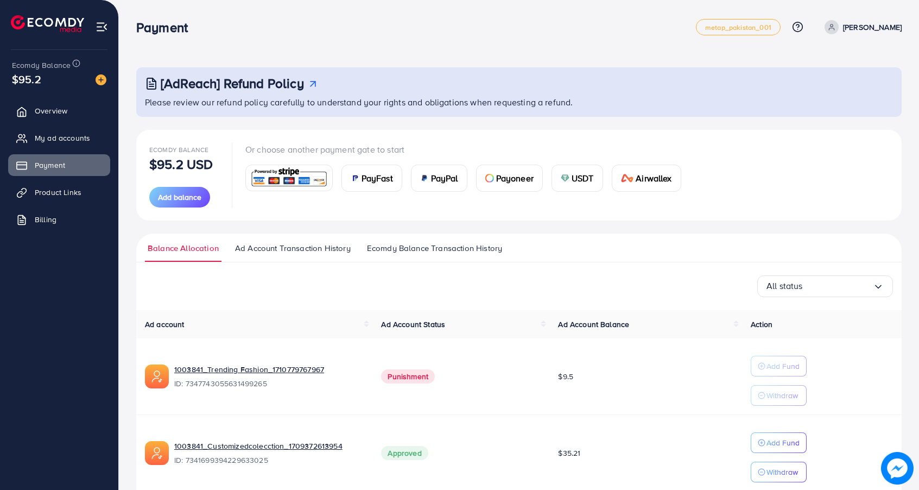  Describe the element at coordinates (58, 192) in the screenshot. I see `span: Product Links` at that location.